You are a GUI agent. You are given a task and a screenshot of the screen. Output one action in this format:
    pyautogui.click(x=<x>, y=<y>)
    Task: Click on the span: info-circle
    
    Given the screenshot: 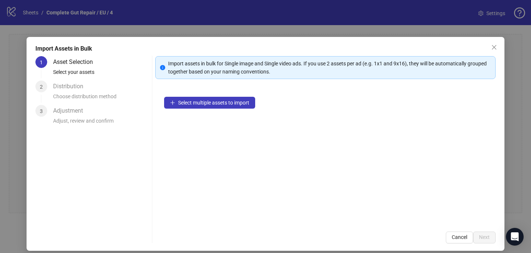 What is the action you would take?
    pyautogui.click(x=163, y=68)
    